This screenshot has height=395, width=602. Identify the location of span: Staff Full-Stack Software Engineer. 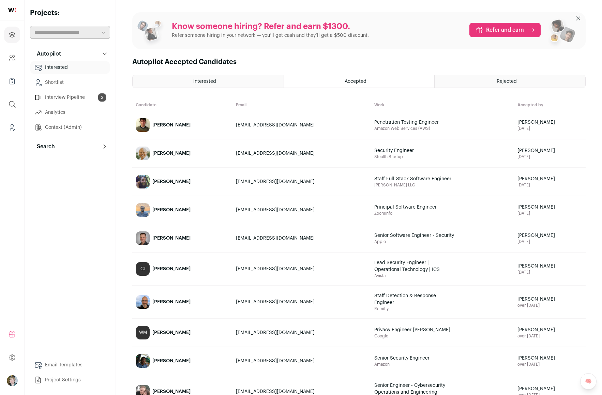
(415, 179).